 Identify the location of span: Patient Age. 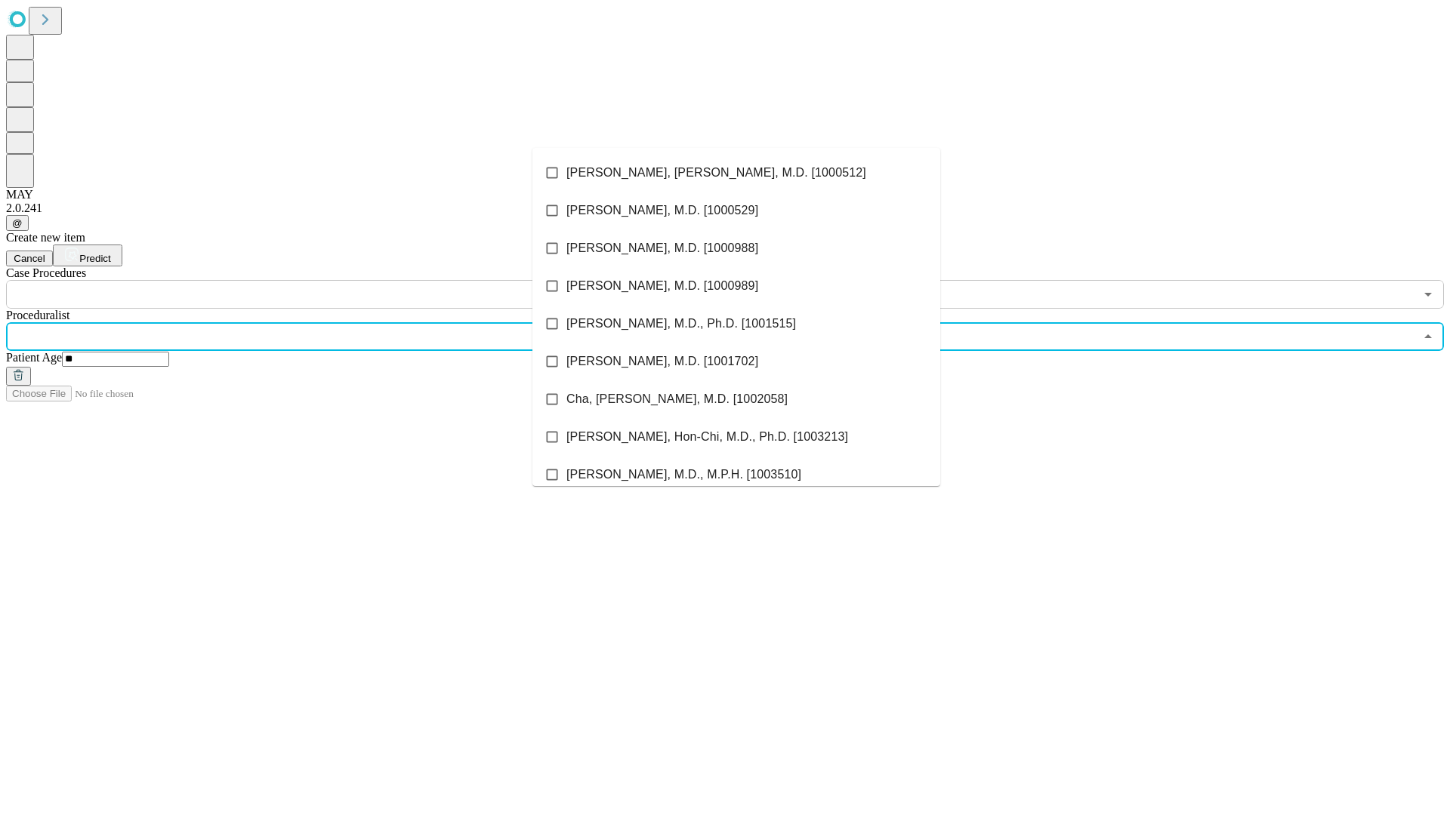
(34, 357).